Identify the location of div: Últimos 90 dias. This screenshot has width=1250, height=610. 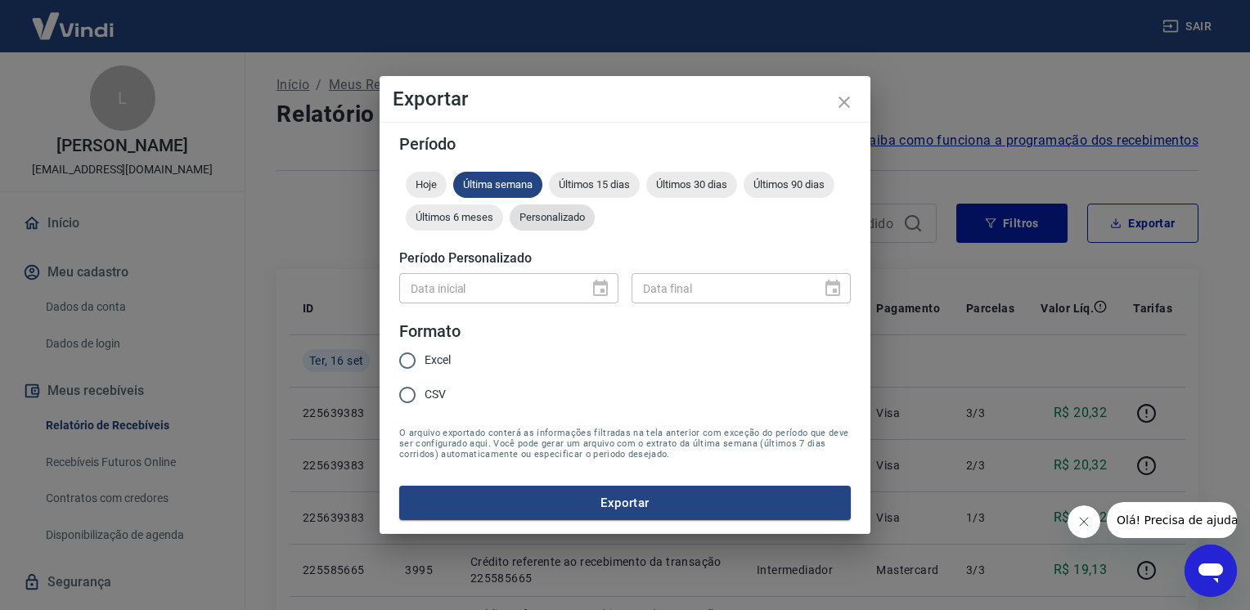
(788, 185).